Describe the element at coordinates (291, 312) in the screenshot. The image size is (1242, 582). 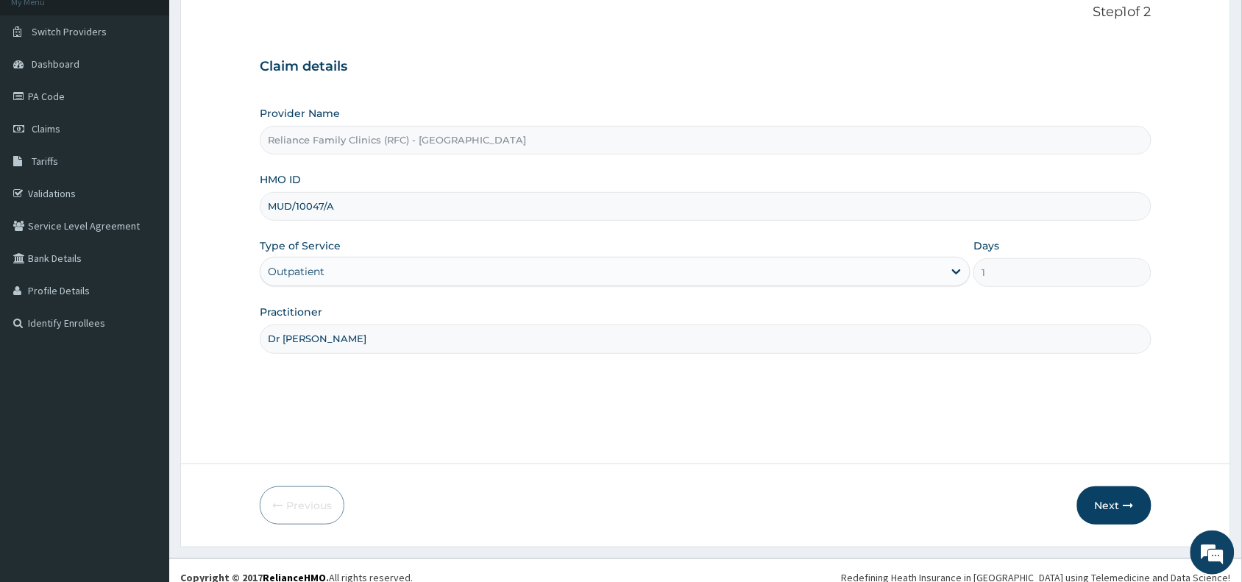
I see `label: Practitioner` at that location.